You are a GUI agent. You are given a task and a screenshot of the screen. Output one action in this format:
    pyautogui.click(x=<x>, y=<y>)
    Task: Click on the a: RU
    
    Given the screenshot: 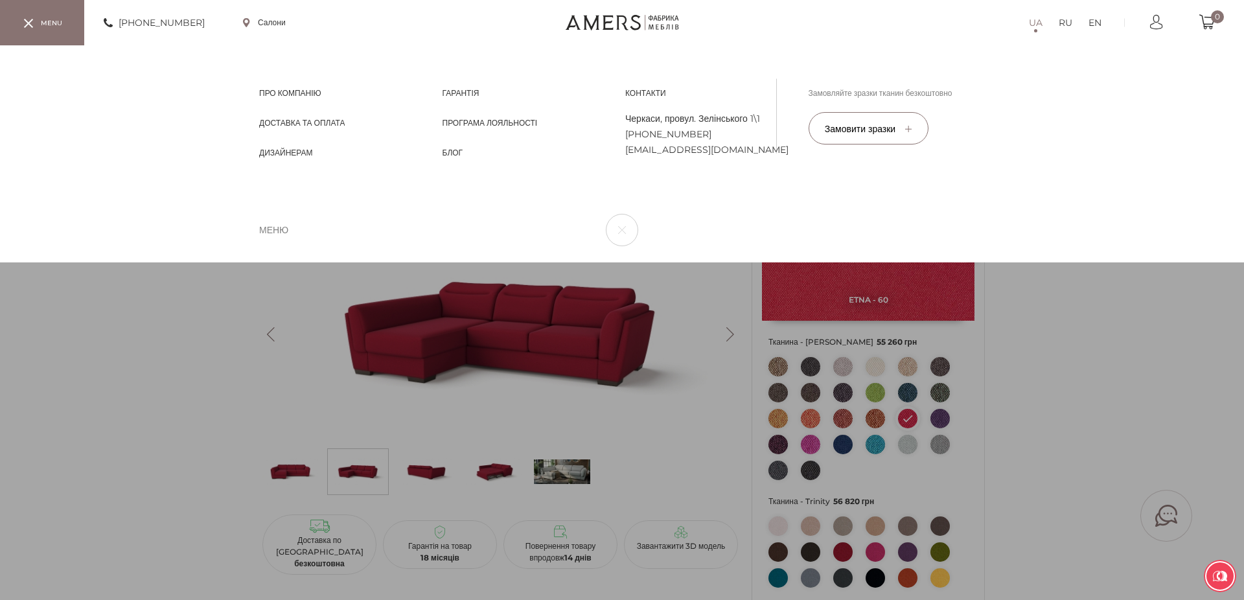 What is the action you would take?
    pyautogui.click(x=1065, y=23)
    